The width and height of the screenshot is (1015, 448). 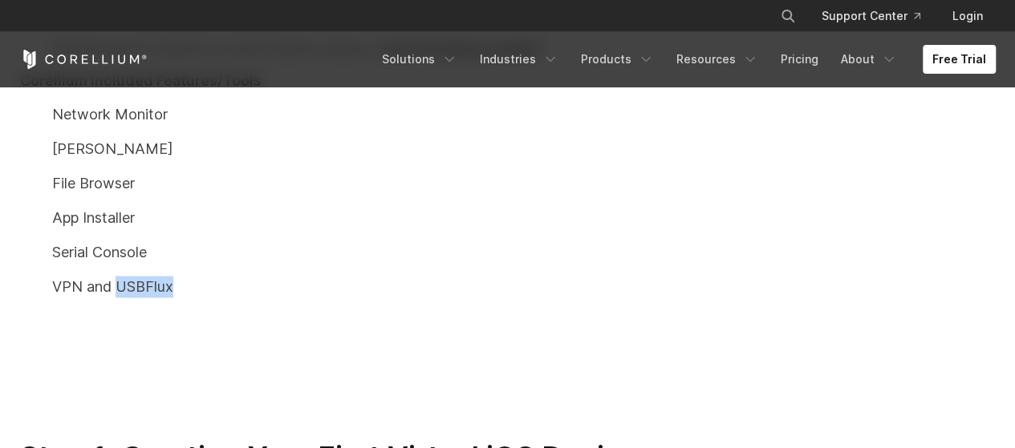 I want to click on a: Products, so click(x=617, y=59).